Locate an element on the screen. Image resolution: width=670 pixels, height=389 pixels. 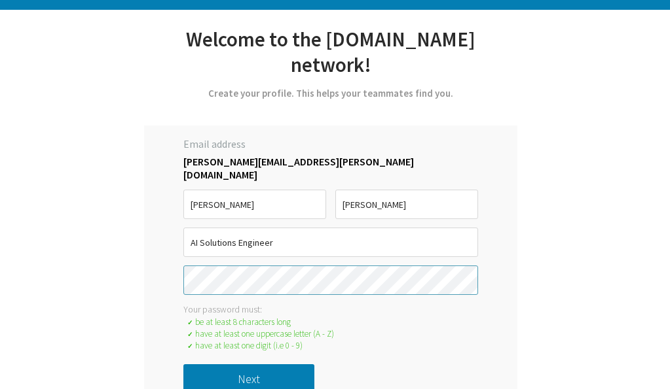
div: be at least 8 characters long is located at coordinates (243, 322).